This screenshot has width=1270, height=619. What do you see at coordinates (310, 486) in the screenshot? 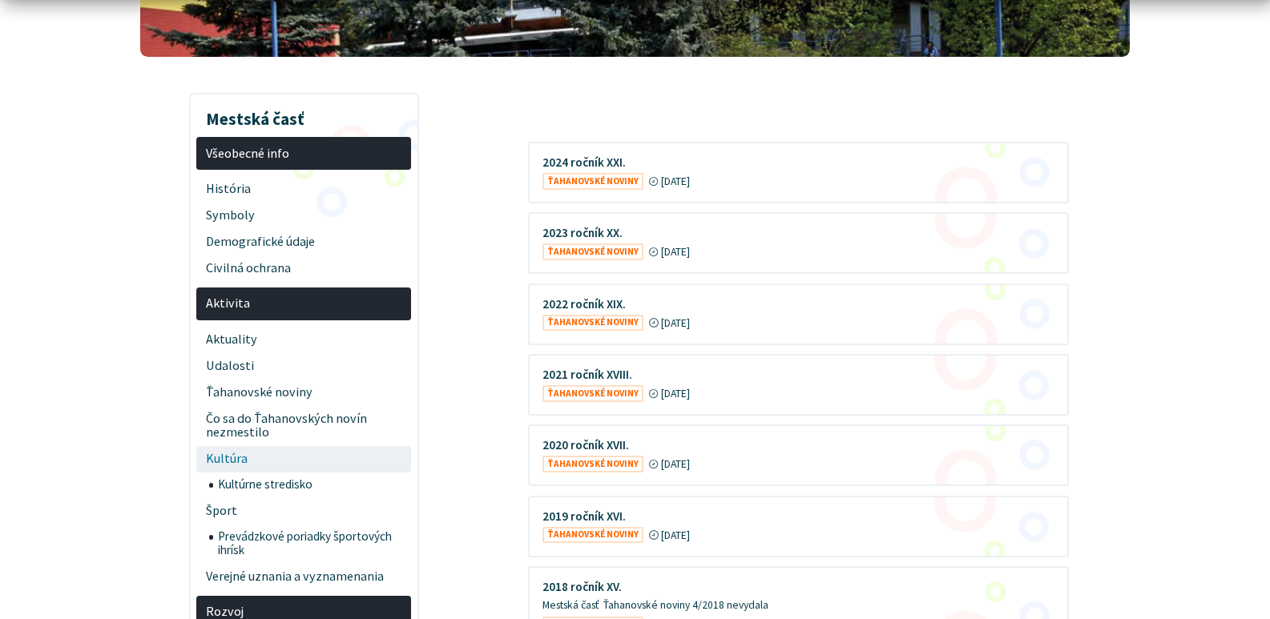
I see `span: Kultúrne stredisko` at bounding box center [310, 486].